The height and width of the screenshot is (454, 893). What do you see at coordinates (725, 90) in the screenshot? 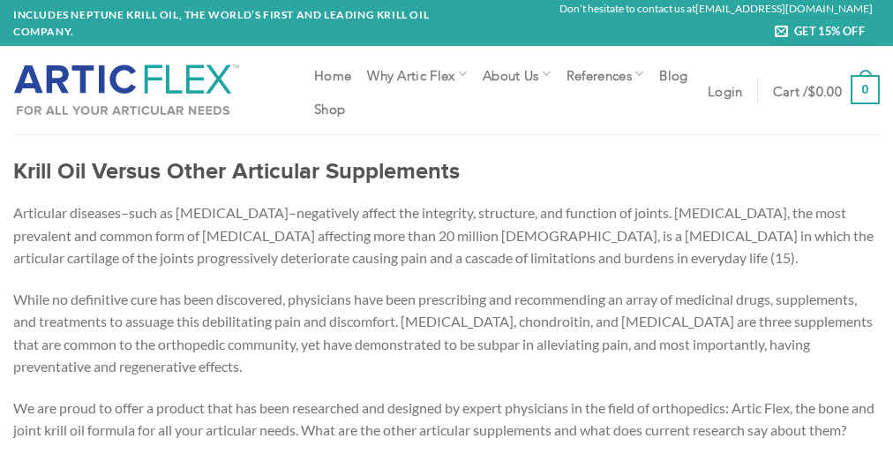
I see `a: Login` at bounding box center [725, 90].